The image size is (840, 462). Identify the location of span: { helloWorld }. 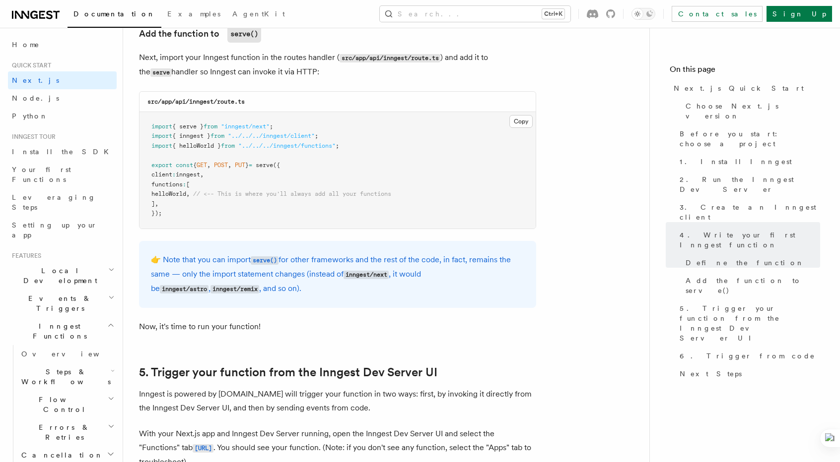
(197, 146).